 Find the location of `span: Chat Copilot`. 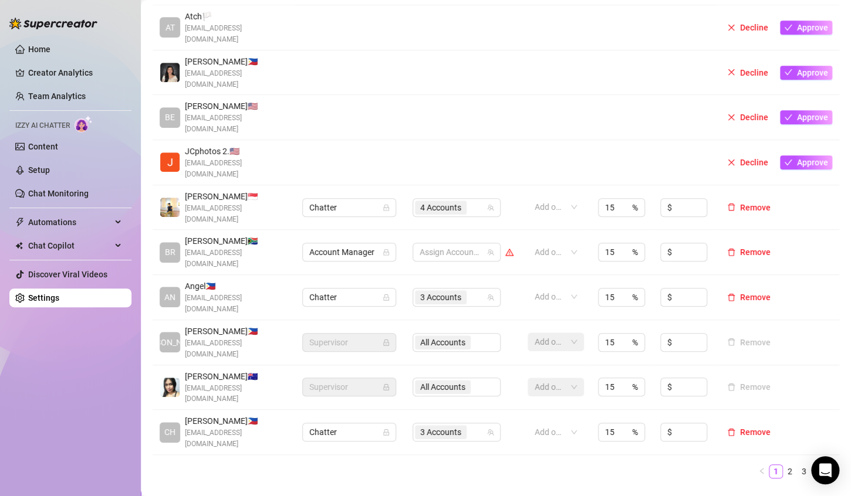

span: Chat Copilot is located at coordinates (70, 246).